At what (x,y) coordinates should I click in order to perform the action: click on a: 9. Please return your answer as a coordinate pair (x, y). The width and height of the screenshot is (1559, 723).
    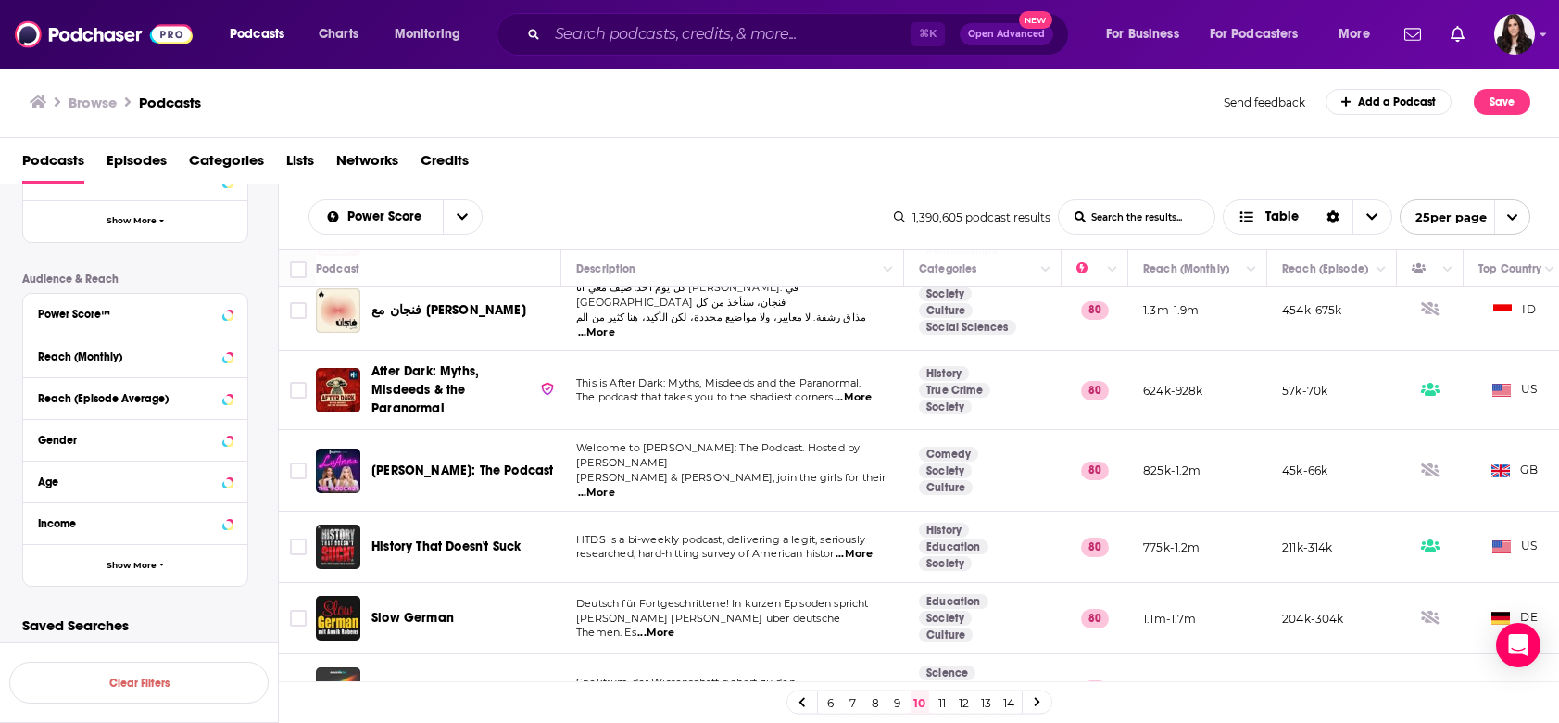
    Looking at the image, I should click on (898, 702).